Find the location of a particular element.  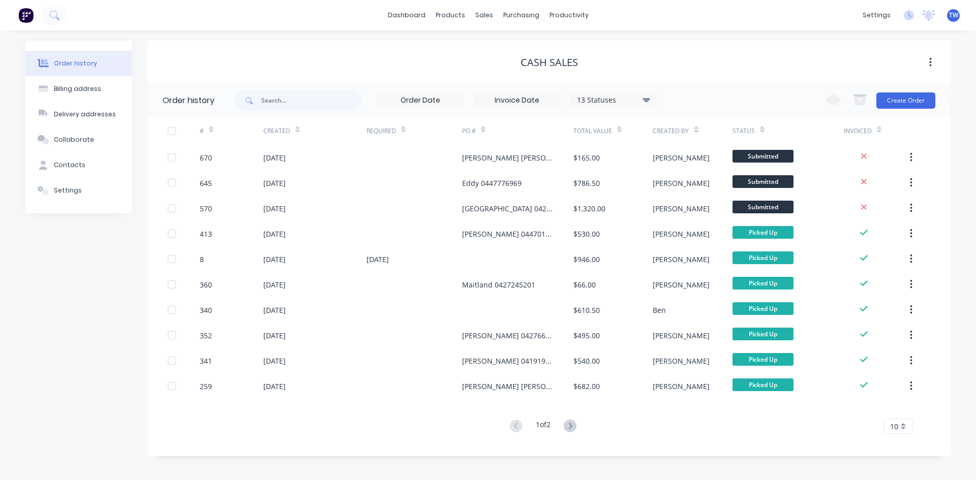

a: dashboard is located at coordinates (407, 15).